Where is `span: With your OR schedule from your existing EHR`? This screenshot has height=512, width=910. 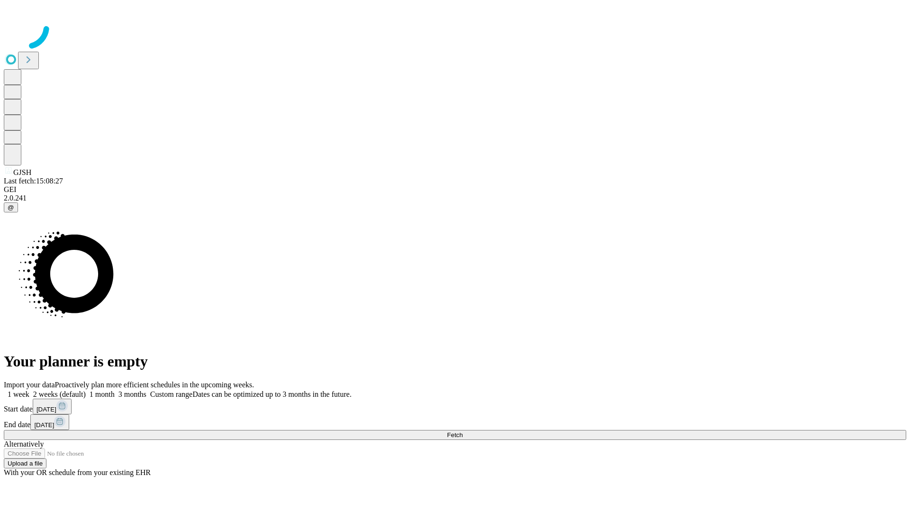
span: With your OR schedule from your existing EHR is located at coordinates (77, 472).